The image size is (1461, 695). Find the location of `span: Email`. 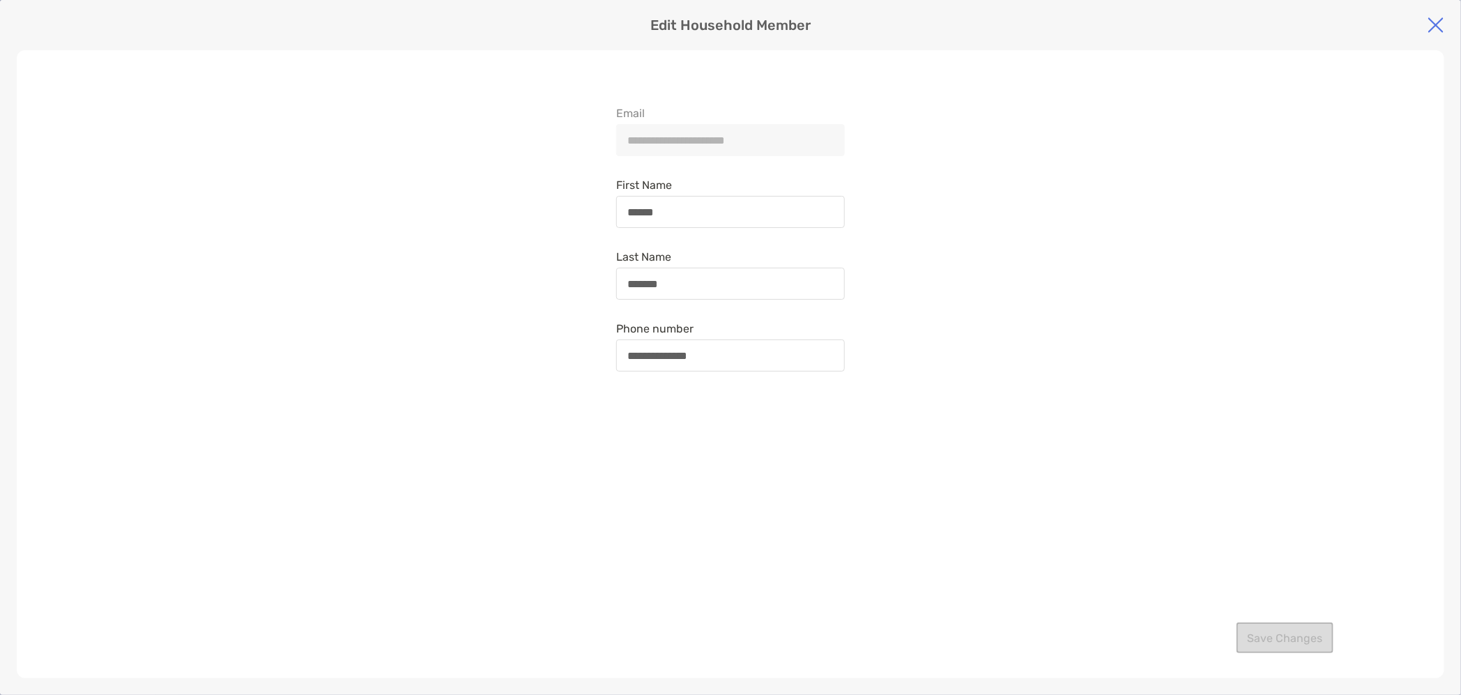

span: Email is located at coordinates (731, 113).